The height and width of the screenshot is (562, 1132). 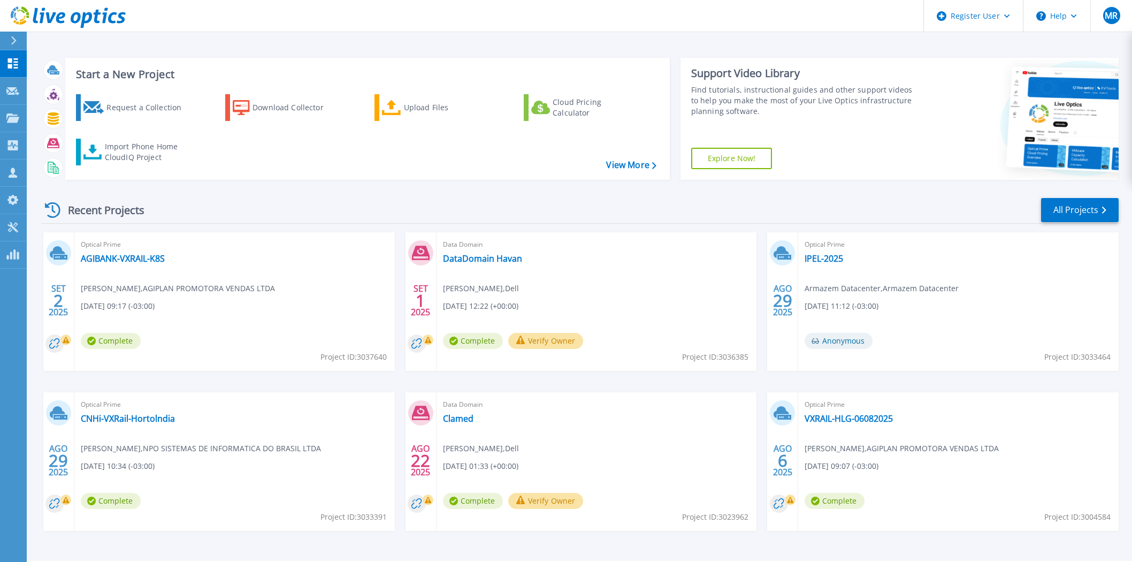 What do you see at coordinates (366, 74) in the screenshot?
I see `h3: Start a New Project` at bounding box center [366, 74].